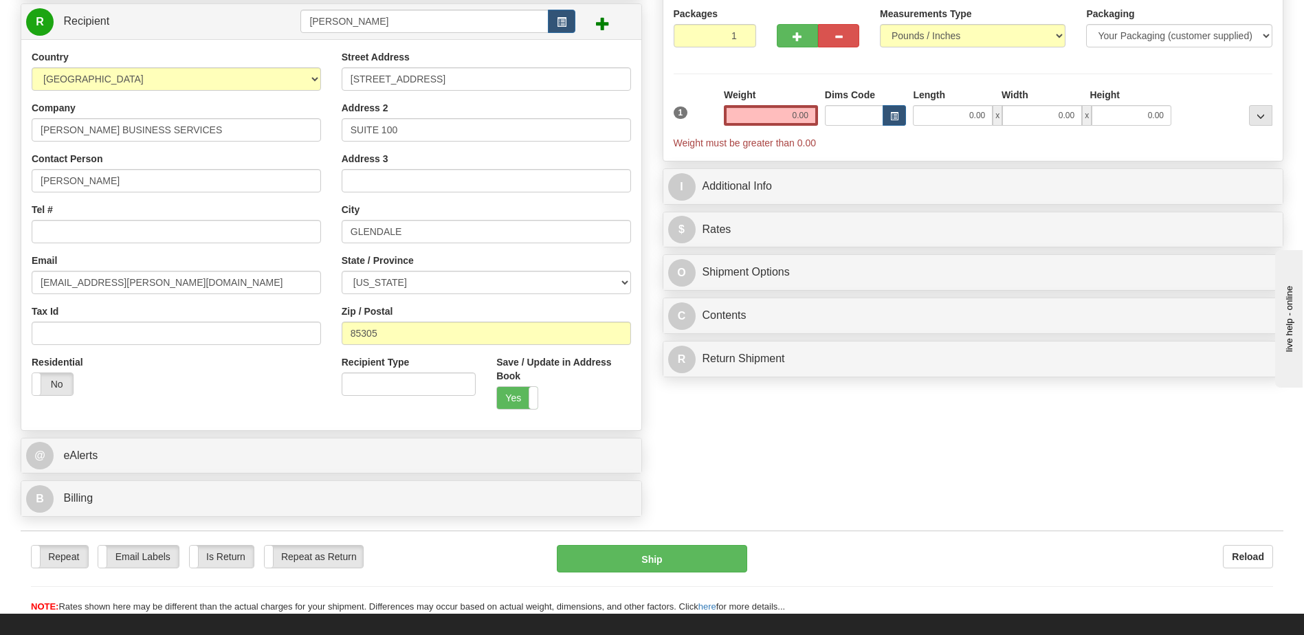 The height and width of the screenshot is (635, 1304). Describe the element at coordinates (486, 79) in the screenshot. I see `input: Enter a location` at that location.